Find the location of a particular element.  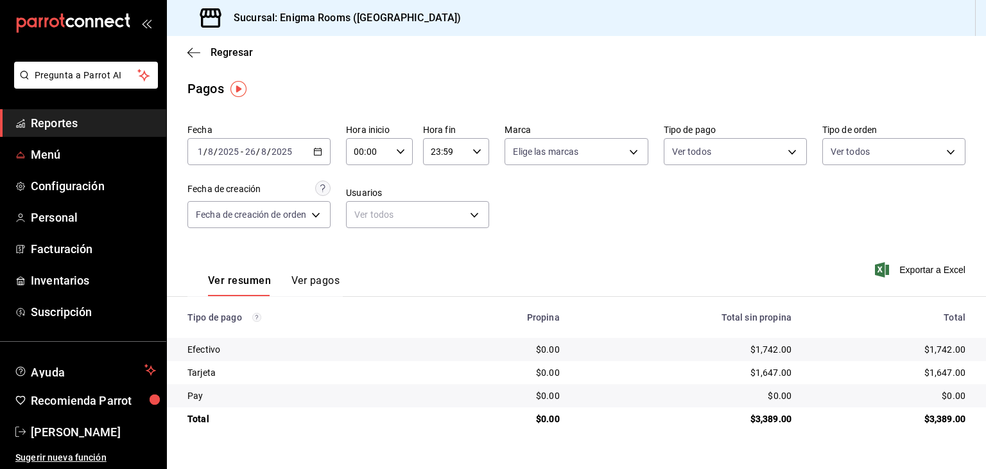

span: Menú is located at coordinates (93, 154).